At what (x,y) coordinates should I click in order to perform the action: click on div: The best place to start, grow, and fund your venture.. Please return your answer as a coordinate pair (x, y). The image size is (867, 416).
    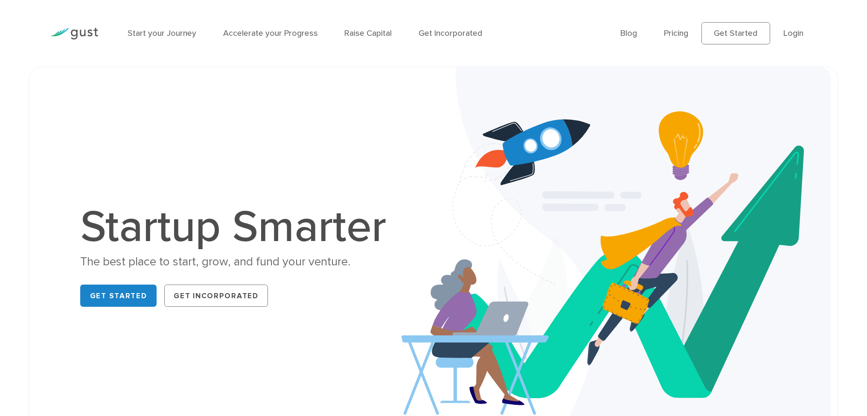
    Looking at the image, I should click on (239, 262).